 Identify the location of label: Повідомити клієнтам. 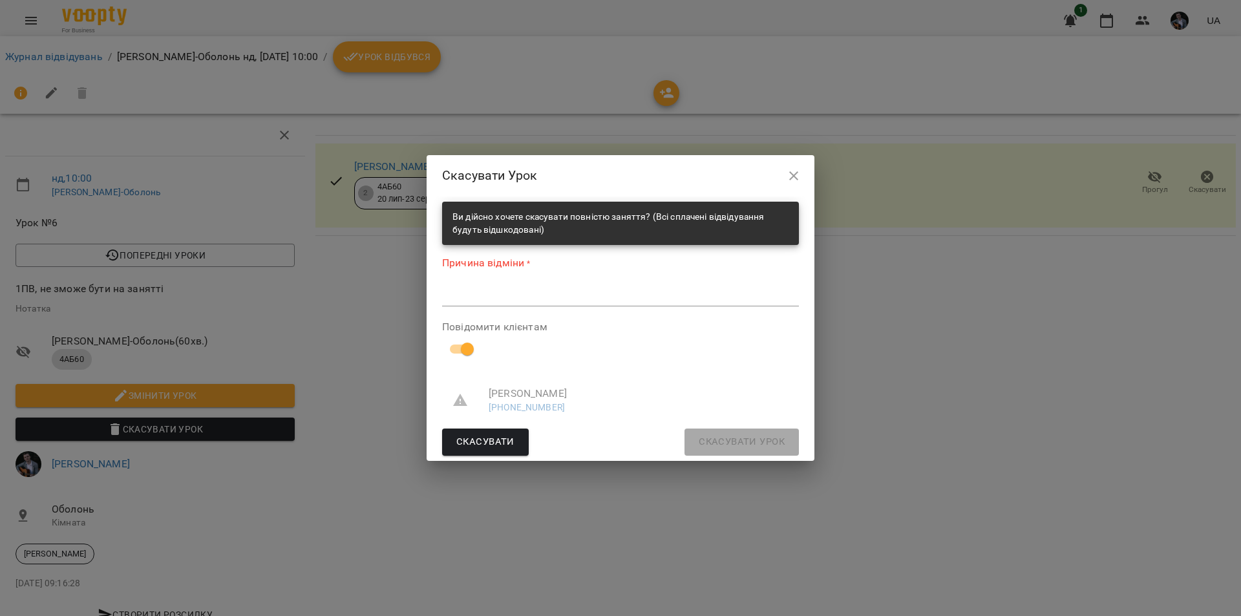
(621, 327).